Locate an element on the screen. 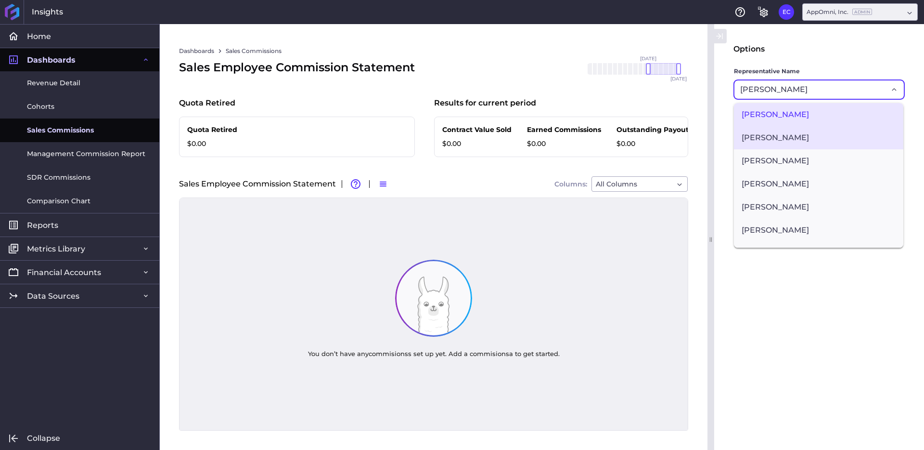 The height and width of the screenshot is (450, 924). a: Dashboards is located at coordinates (196, 51).